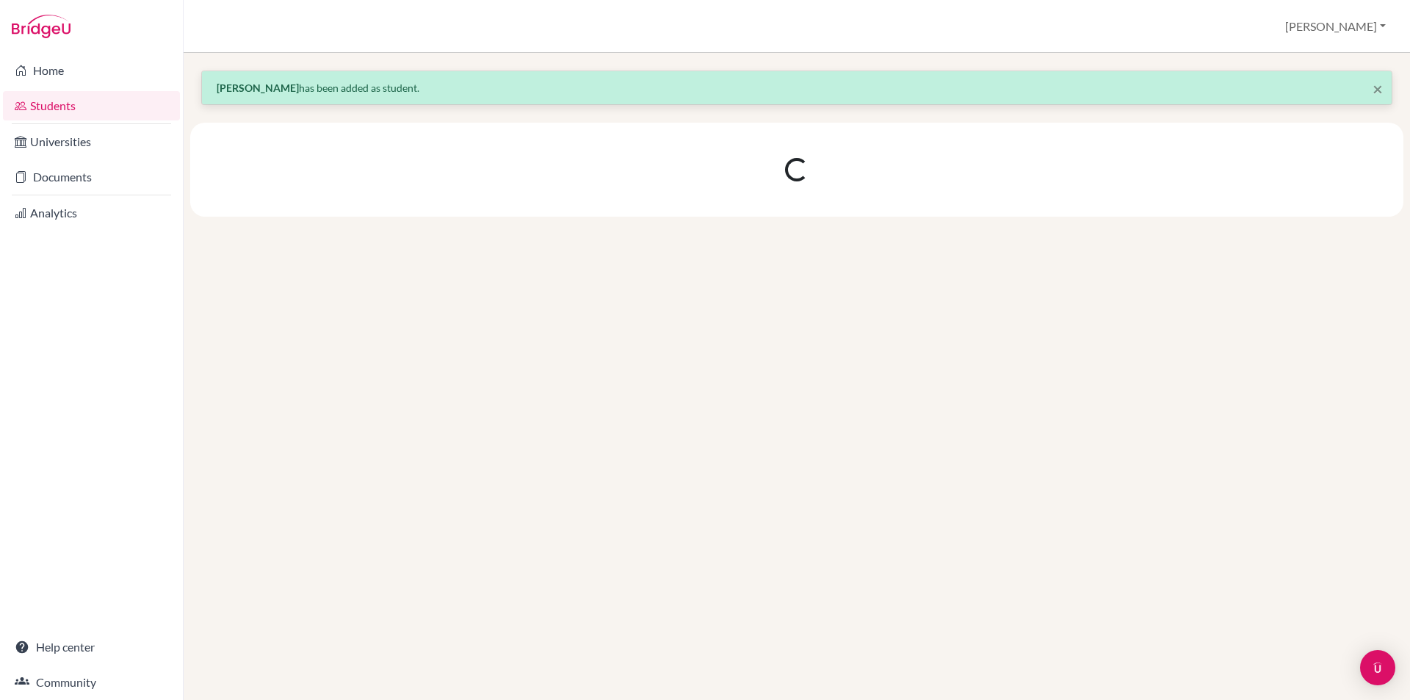 The image size is (1410, 700). I want to click on a: Documents, so click(91, 177).